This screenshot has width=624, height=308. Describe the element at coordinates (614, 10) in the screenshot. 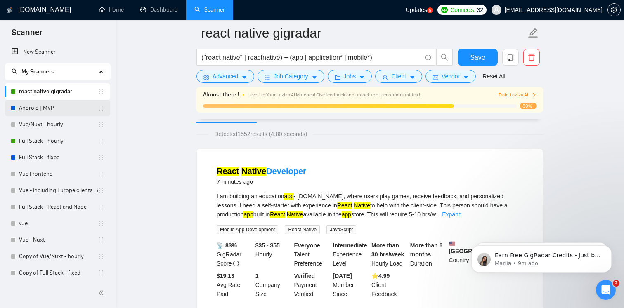

I see `button: setting` at that location.